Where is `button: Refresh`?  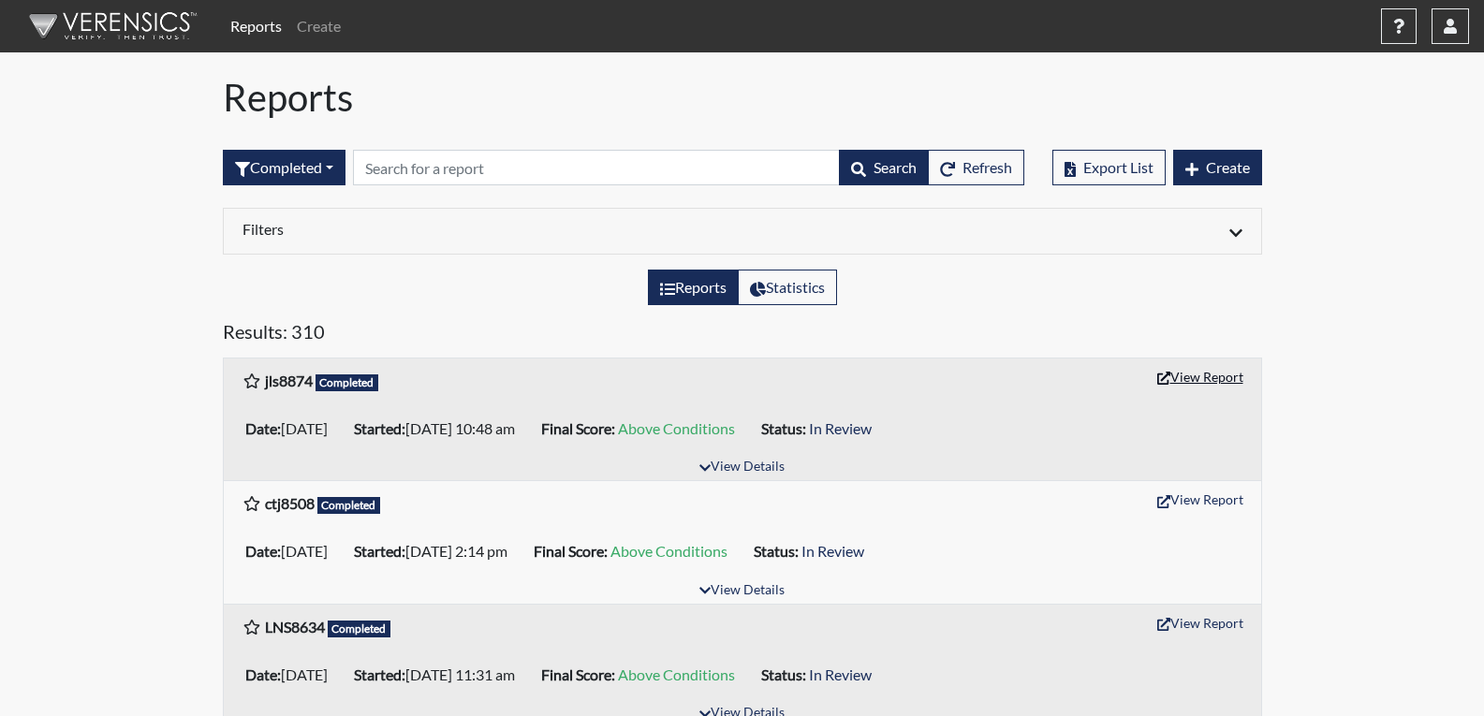 button: Refresh is located at coordinates (975, 168).